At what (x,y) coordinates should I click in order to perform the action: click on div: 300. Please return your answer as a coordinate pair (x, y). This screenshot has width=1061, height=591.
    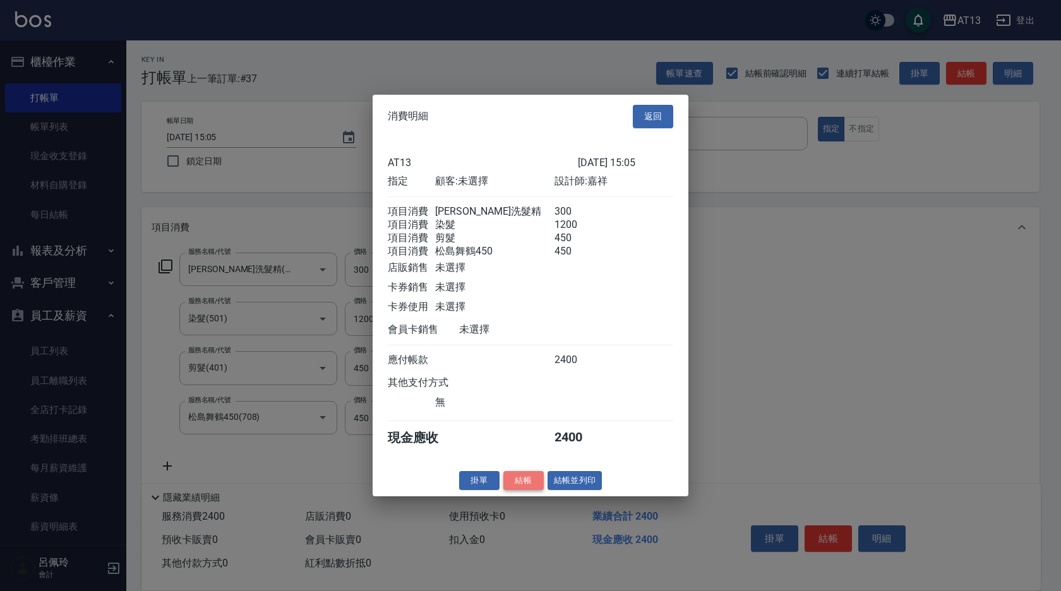
    Looking at the image, I should click on (578, 211).